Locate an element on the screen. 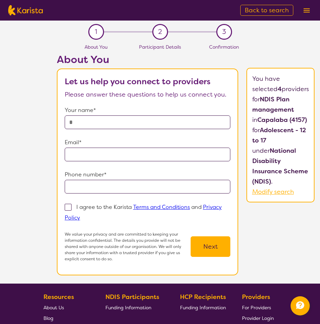  span: Participant Details is located at coordinates (160, 47).